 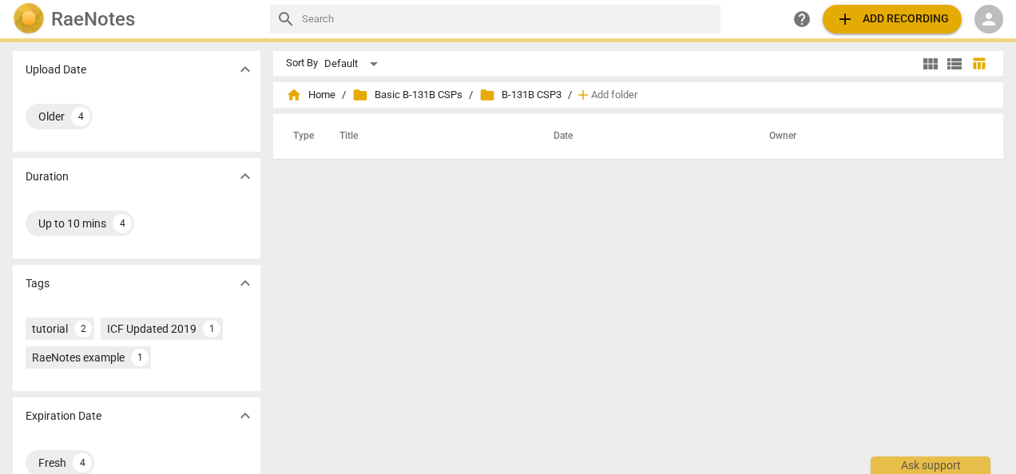 What do you see at coordinates (508, 19) in the screenshot?
I see `input: Search` at bounding box center [508, 19].